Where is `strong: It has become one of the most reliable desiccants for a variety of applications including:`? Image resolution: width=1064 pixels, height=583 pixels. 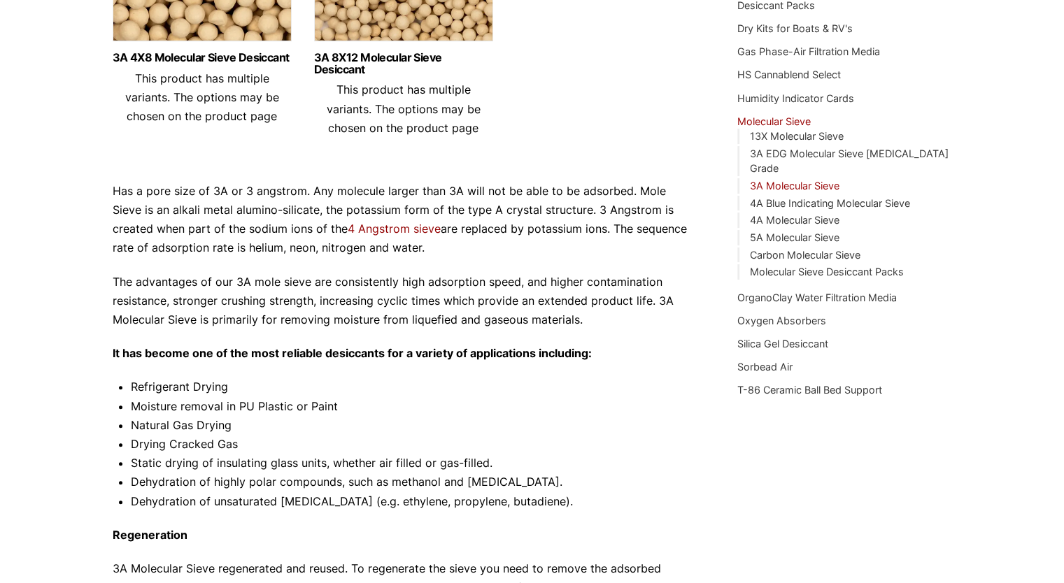
strong: It has become one of the most reliable desiccants for a variety of applications including: is located at coordinates (352, 353).